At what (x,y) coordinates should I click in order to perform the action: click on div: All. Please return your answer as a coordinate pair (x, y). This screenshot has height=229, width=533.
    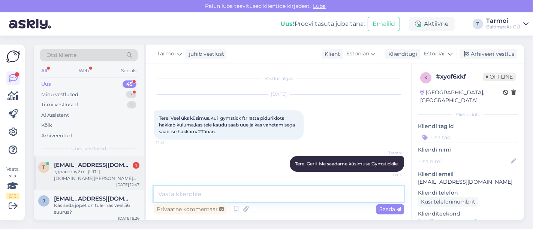
    Looking at the image, I should click on (44, 71).